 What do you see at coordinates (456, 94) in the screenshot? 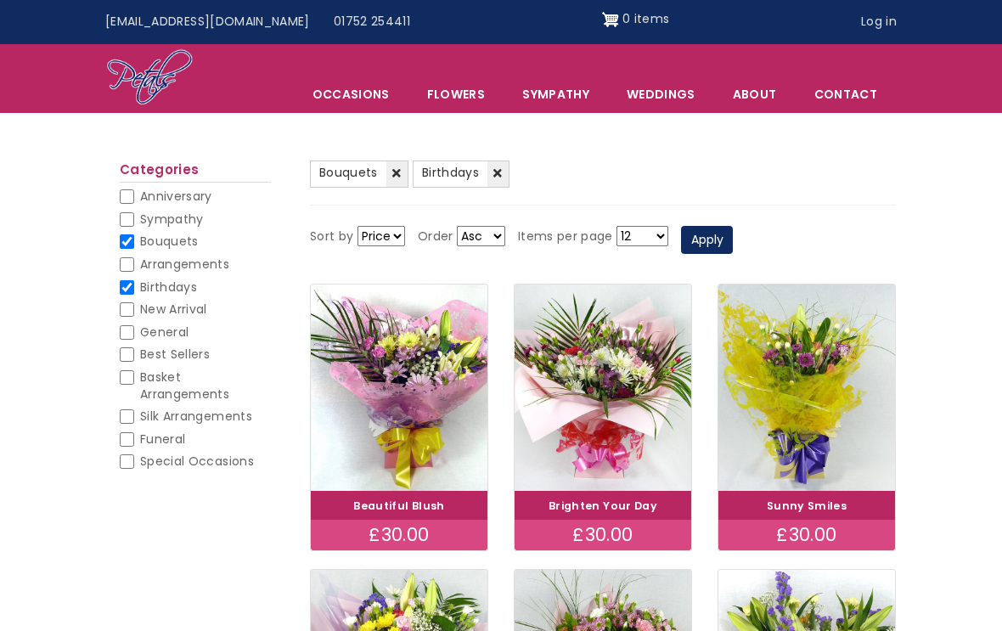
I see `a: Flowers` at bounding box center [456, 94].